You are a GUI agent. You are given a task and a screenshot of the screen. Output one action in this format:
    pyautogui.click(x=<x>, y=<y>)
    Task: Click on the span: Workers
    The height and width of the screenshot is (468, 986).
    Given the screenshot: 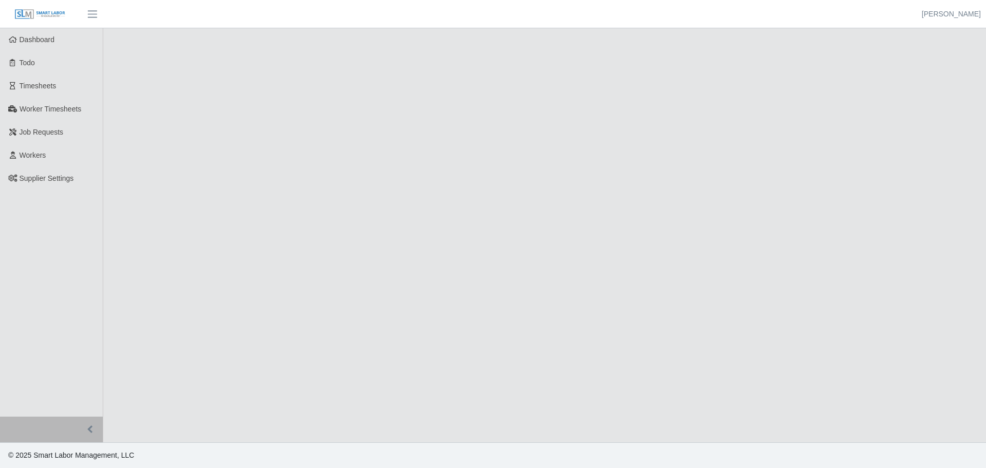 What is the action you would take?
    pyautogui.click(x=33, y=155)
    